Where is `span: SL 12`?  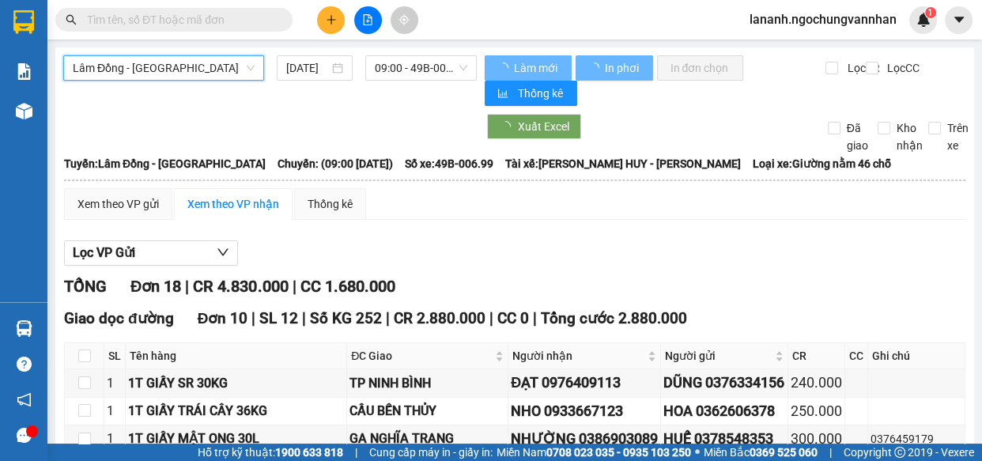
span: SL 12 is located at coordinates (278, 318).